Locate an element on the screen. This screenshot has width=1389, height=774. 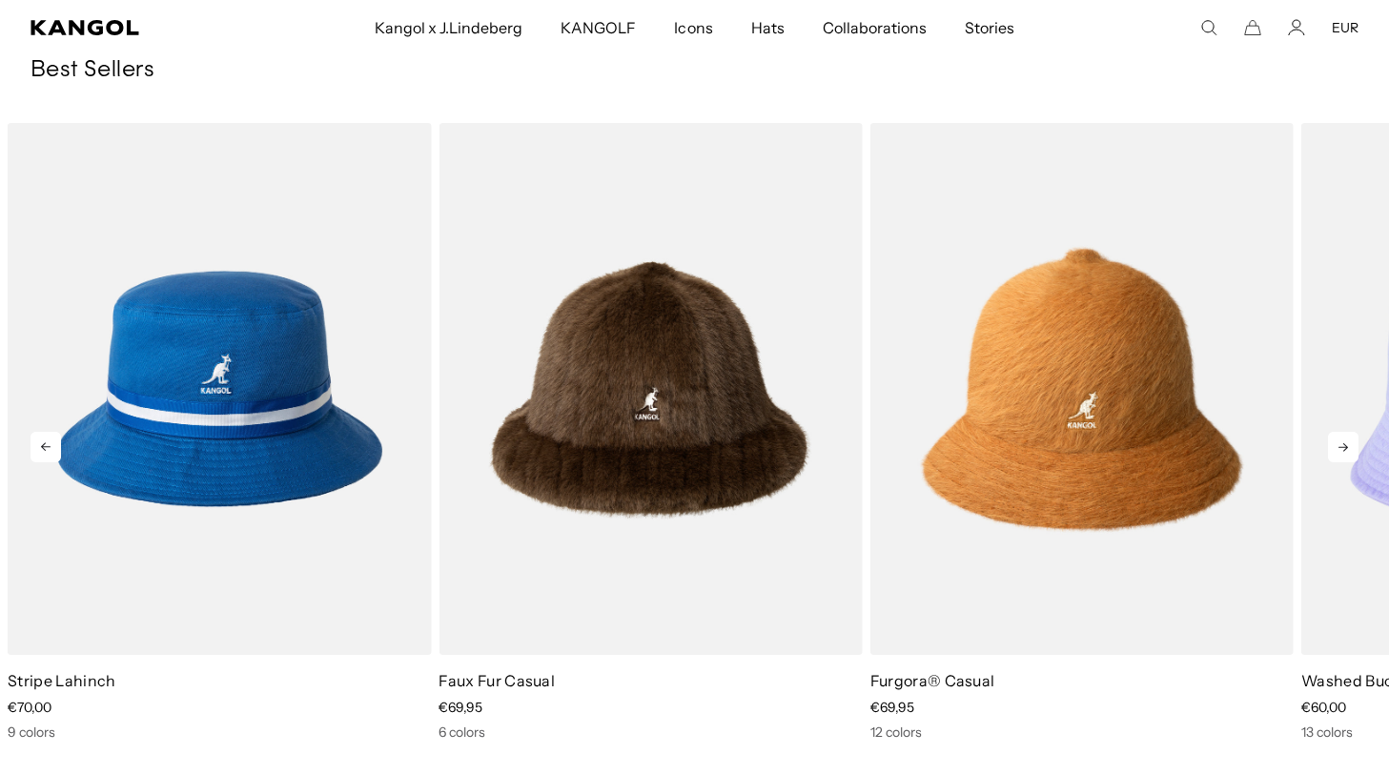
span: €60,00 is located at coordinates (1323, 707).